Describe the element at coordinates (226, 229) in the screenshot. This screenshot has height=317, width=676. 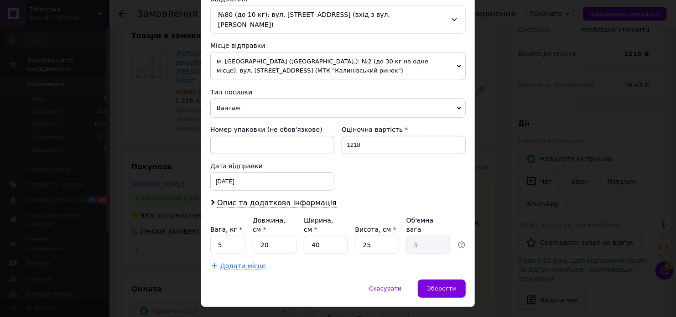
I see `label: Вага, кг` at that location.